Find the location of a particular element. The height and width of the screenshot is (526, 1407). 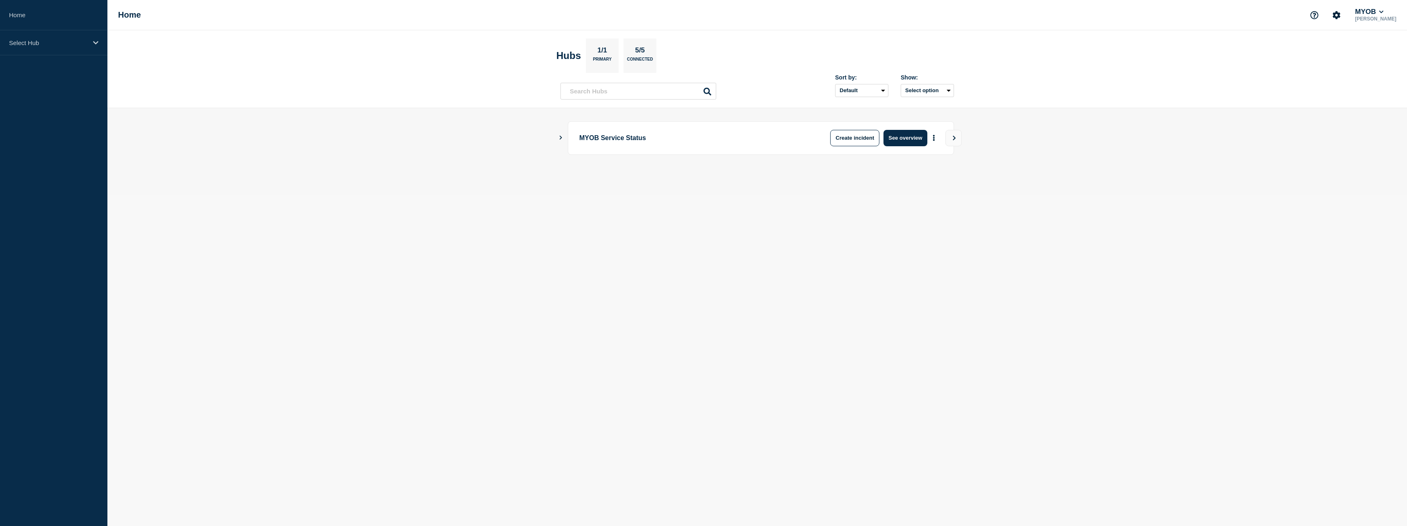

p: Connected is located at coordinates (639, 61).